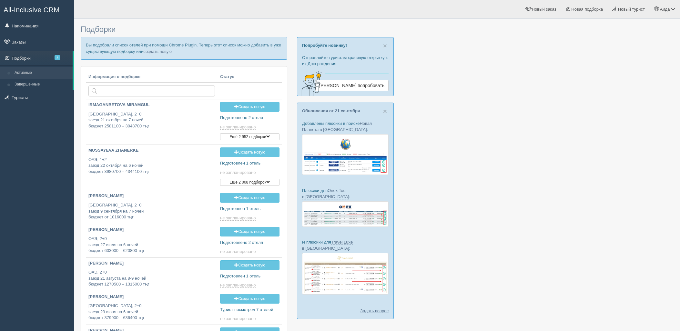  I want to click on span: Подборки, so click(98, 29).